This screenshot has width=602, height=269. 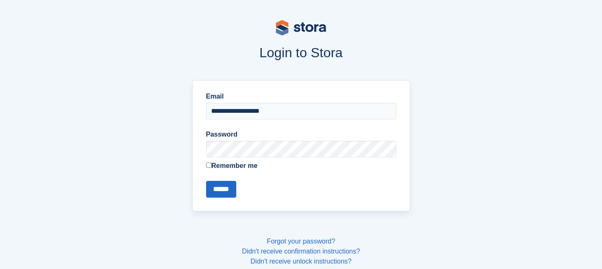 What do you see at coordinates (301, 28) in the screenshot?
I see `img: stora-logo-53a41332b3708ae10de48c4981b4e9114cc0af31d8433b30ea865607fb682f29.svg` at bounding box center [301, 28].